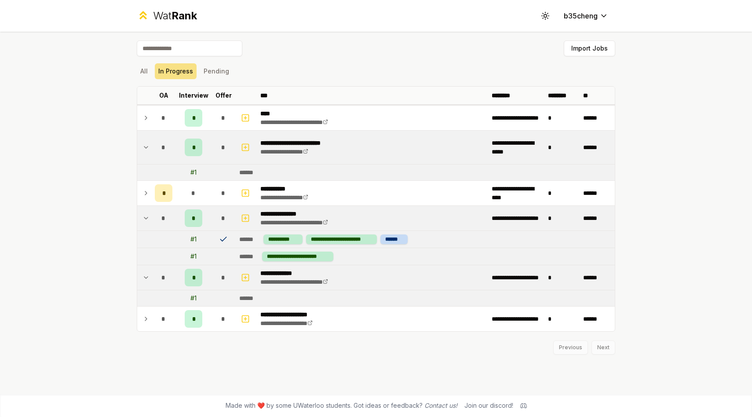 The image size is (752, 417). What do you see at coordinates (164, 95) in the screenshot?
I see `p: OA` at bounding box center [164, 95].